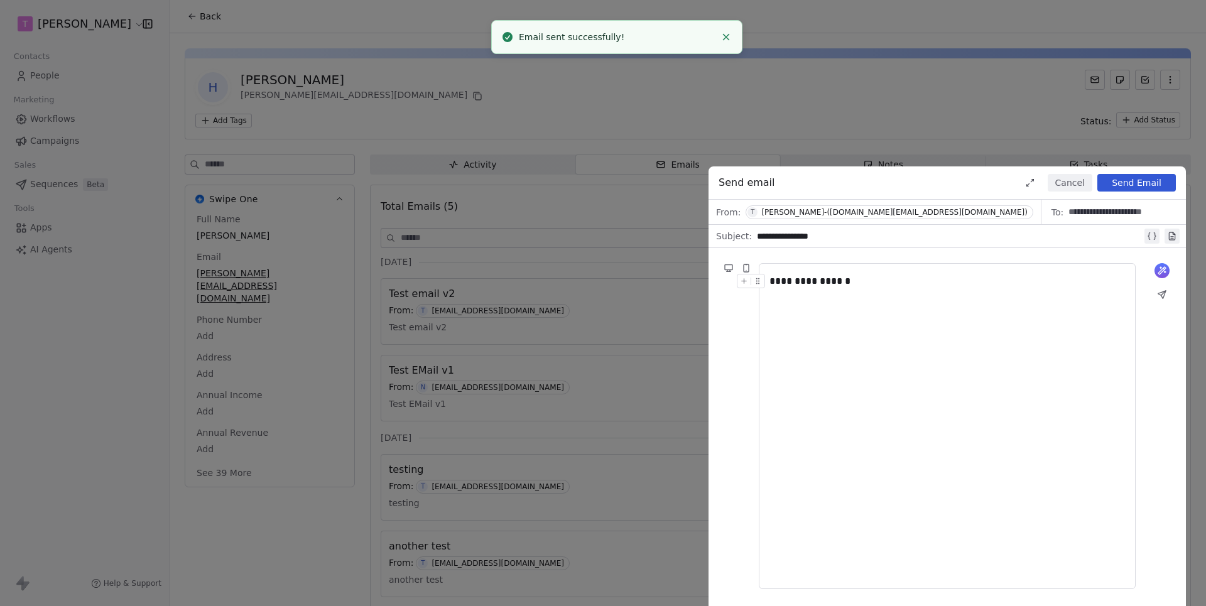 The height and width of the screenshot is (606, 1206). What do you see at coordinates (734, 238) in the screenshot?
I see `span: Subject:` at bounding box center [734, 238].